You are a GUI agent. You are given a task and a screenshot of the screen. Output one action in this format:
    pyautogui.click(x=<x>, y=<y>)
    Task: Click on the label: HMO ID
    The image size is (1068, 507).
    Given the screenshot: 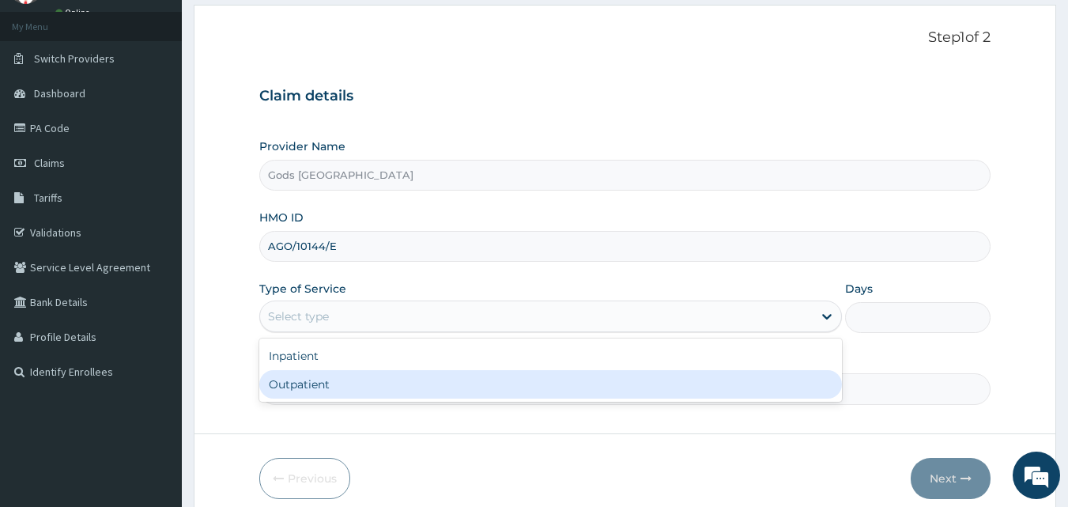 What is the action you would take?
    pyautogui.click(x=282, y=217)
    